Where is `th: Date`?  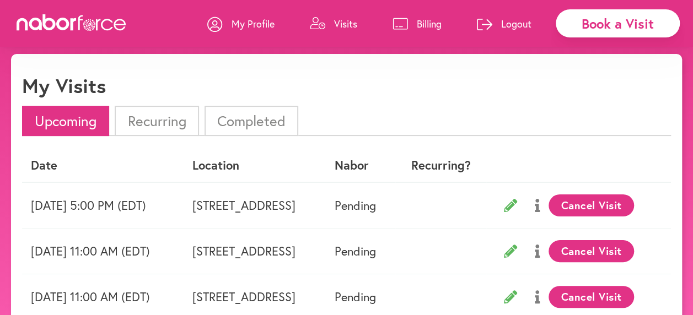 th: Date is located at coordinates (103, 165).